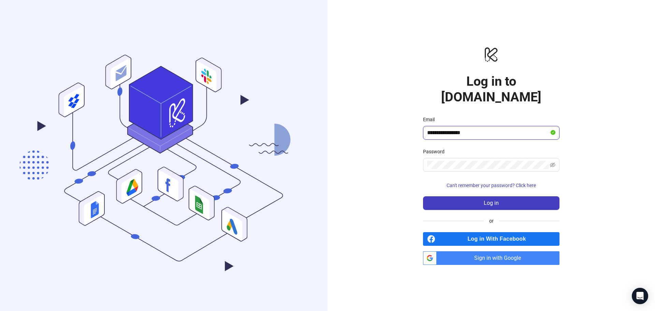 The width and height of the screenshot is (655, 311). I want to click on label: Email, so click(431, 119).